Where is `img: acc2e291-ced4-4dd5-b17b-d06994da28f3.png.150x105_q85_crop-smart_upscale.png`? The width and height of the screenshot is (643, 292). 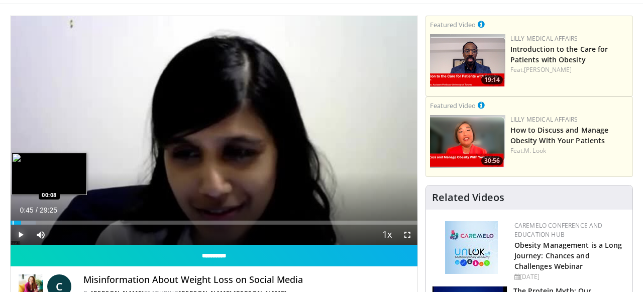
img: acc2e291-ced4-4dd5-b17b-d06994da28f3.png.150x105_q85_crop-smart_upscale.png is located at coordinates (468, 60).